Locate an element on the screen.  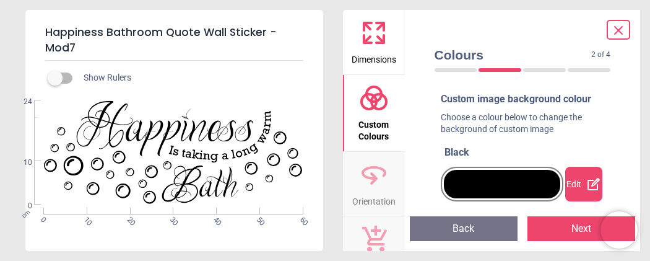
h5: Happiness Bathroom Quote Wall Sticker - Mod7 is located at coordinates (174, 40).